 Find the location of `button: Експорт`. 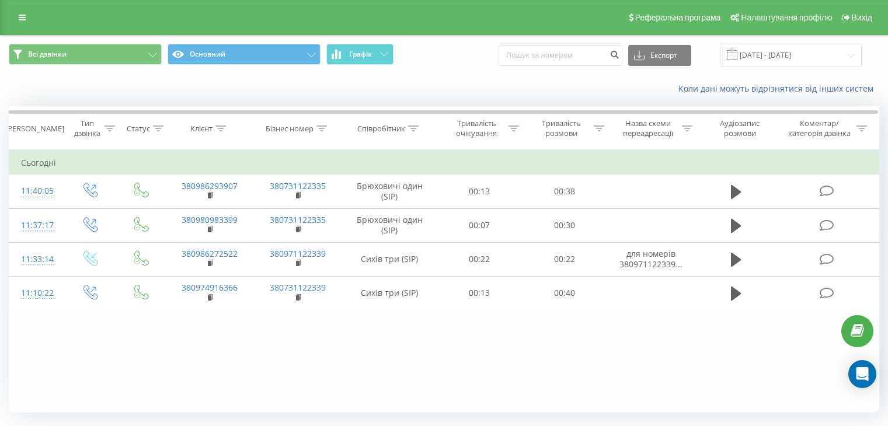

button: Експорт is located at coordinates (660, 55).